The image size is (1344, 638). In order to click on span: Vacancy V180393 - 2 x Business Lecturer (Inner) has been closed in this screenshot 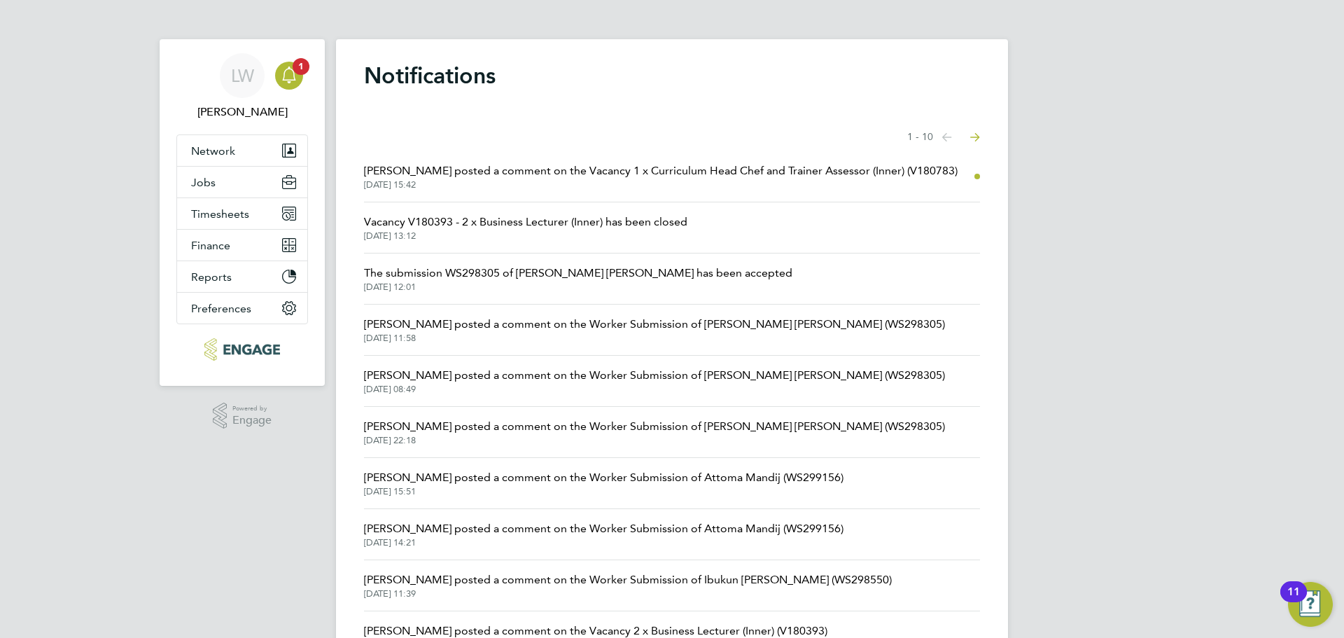, I will do `click(526, 222)`.